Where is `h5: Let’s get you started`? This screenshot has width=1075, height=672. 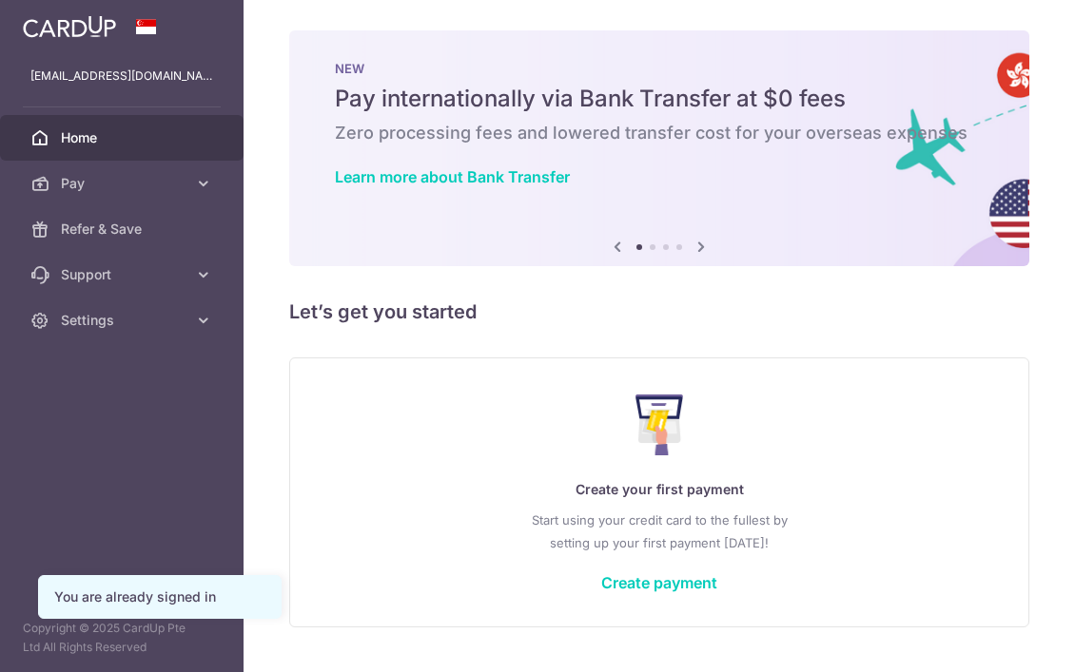
h5: Let’s get you started is located at coordinates (659, 312).